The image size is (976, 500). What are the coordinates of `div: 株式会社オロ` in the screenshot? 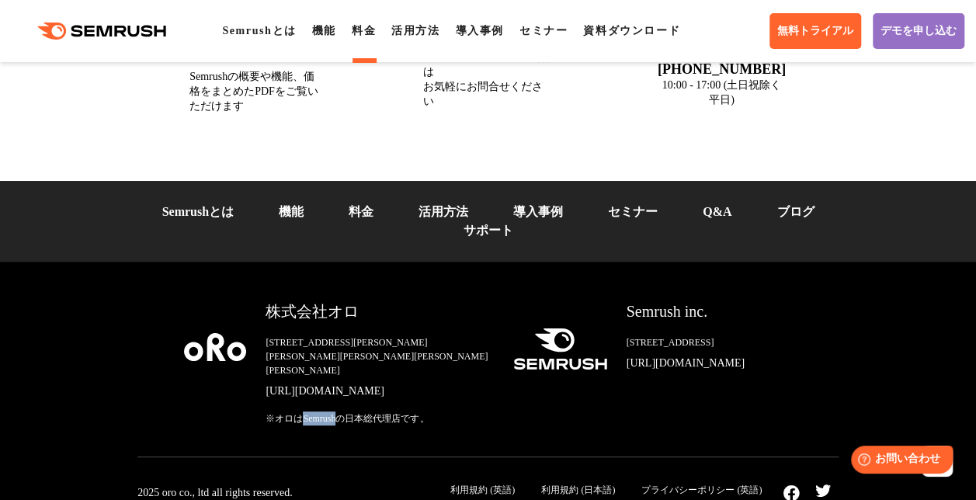 It's located at (377, 311).